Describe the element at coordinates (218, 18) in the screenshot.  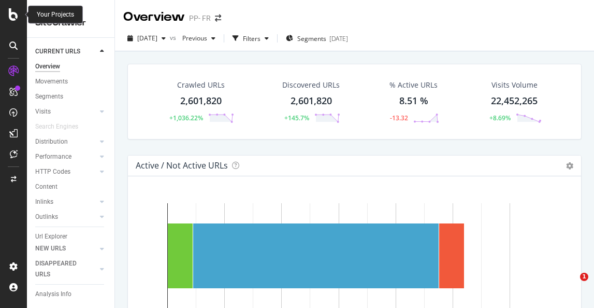
I see `div: arrow-right-arrow-left` at that location.